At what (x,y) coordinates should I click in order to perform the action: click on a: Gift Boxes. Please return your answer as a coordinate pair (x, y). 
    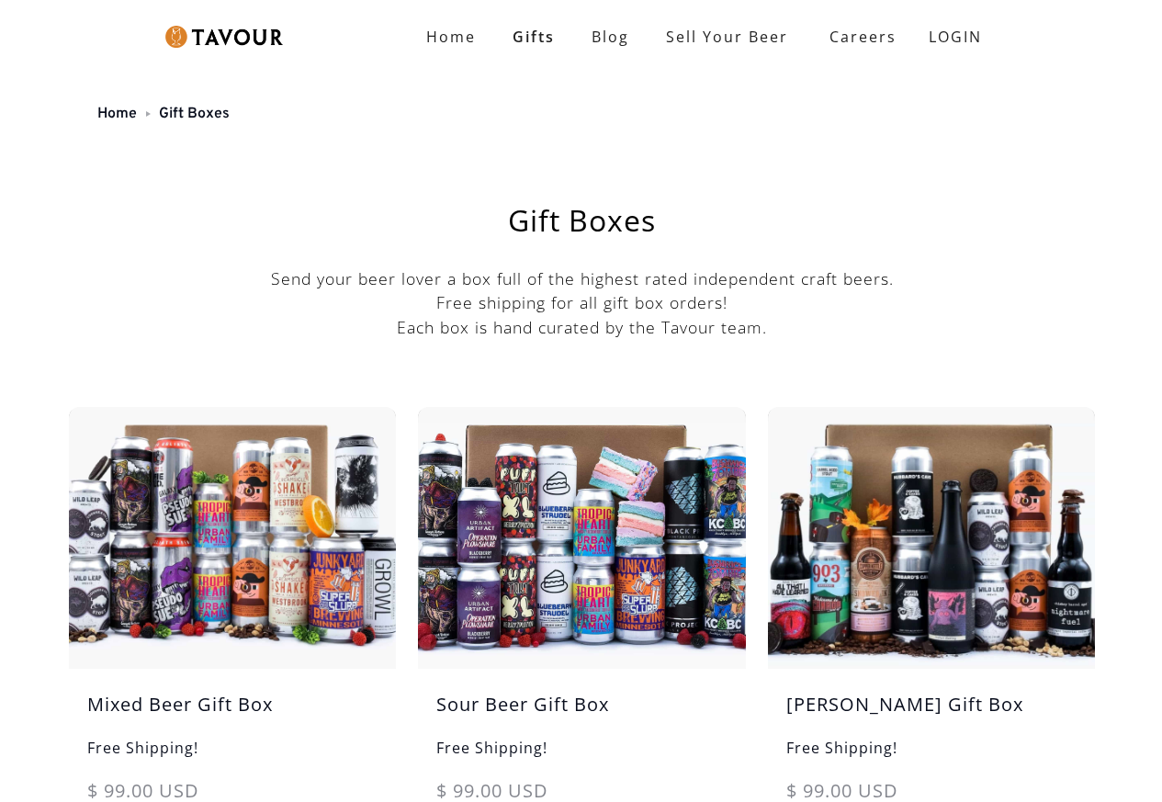
    Looking at the image, I should click on (194, 114).